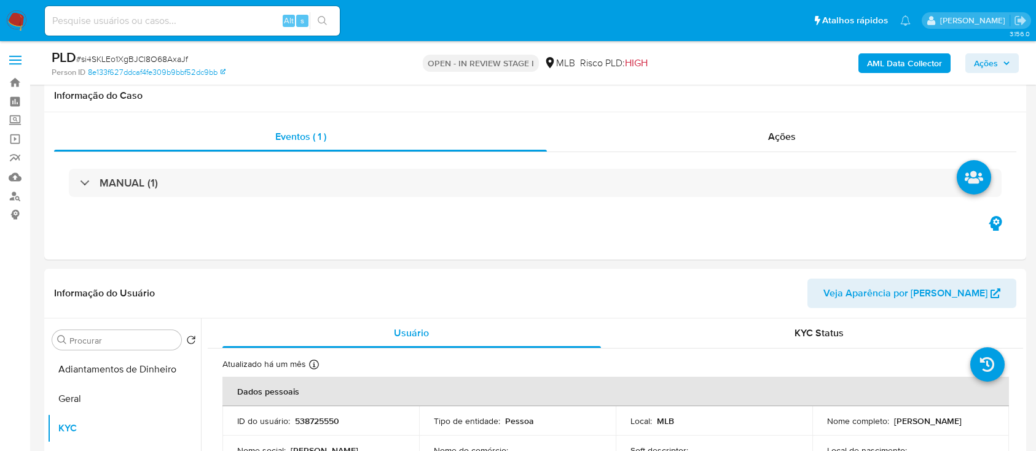 This screenshot has width=1036, height=451. I want to click on p: ID do usuário :, so click(264, 421).